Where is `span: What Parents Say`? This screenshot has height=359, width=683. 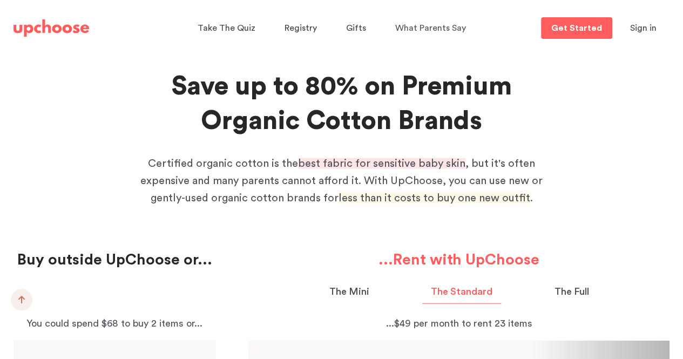 span: What Parents Say is located at coordinates (430, 28).